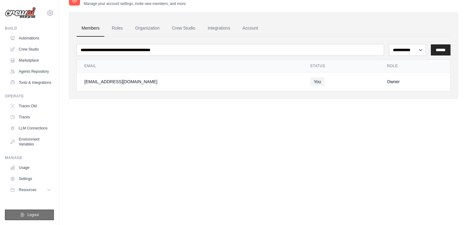  What do you see at coordinates (30, 190) in the screenshot?
I see `button: Resources` at bounding box center [30, 190].